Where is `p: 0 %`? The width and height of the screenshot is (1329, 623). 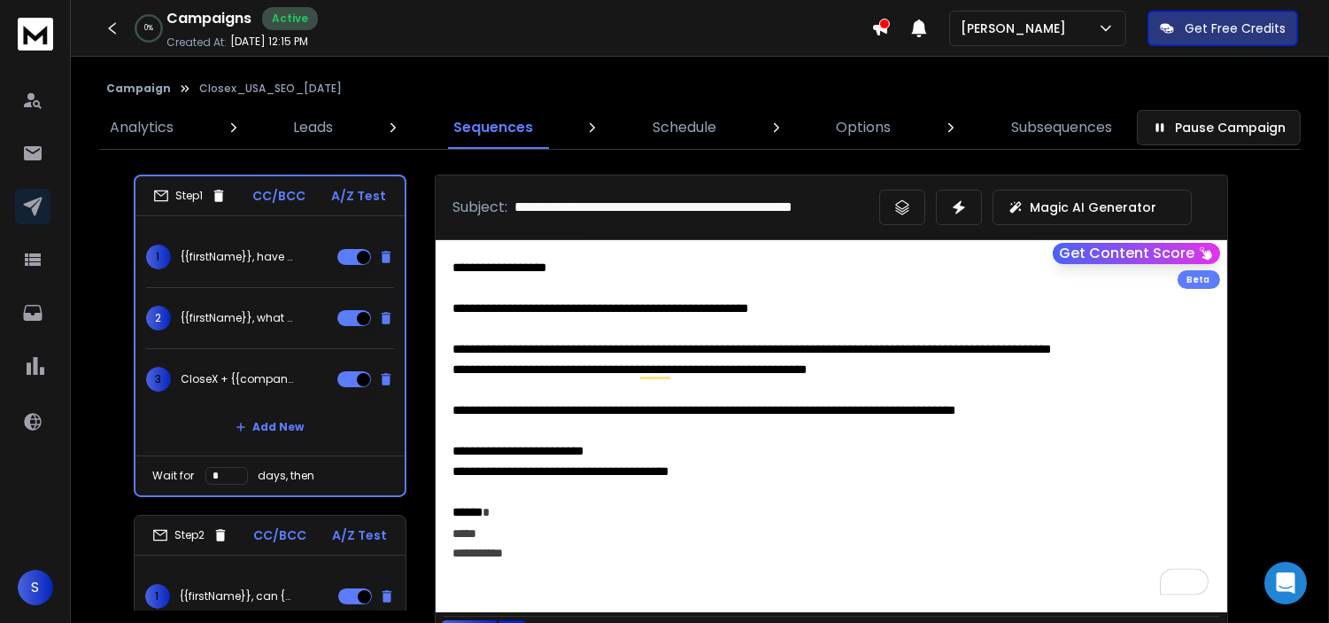 p: 0 % is located at coordinates (149, 28).